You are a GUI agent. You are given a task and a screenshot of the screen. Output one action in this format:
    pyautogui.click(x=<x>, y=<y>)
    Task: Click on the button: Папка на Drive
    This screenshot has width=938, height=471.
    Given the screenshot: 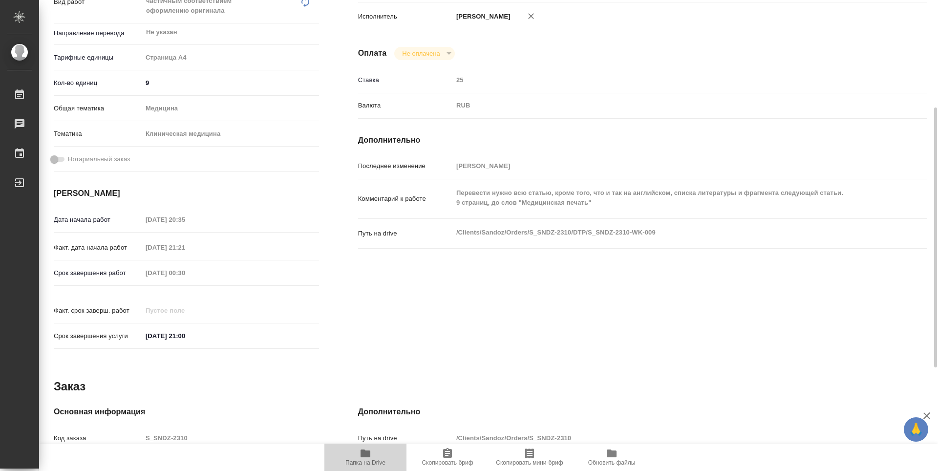 What is the action you would take?
    pyautogui.click(x=365, y=457)
    